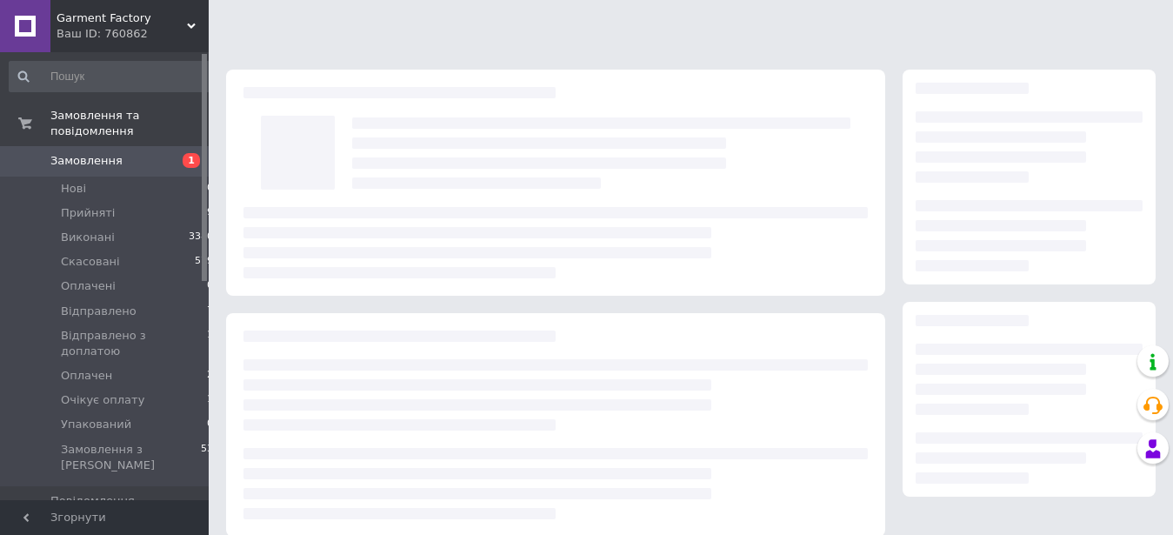 The height and width of the screenshot is (535, 1173). What do you see at coordinates (73, 189) in the screenshot?
I see `span: Нові` at bounding box center [73, 189].